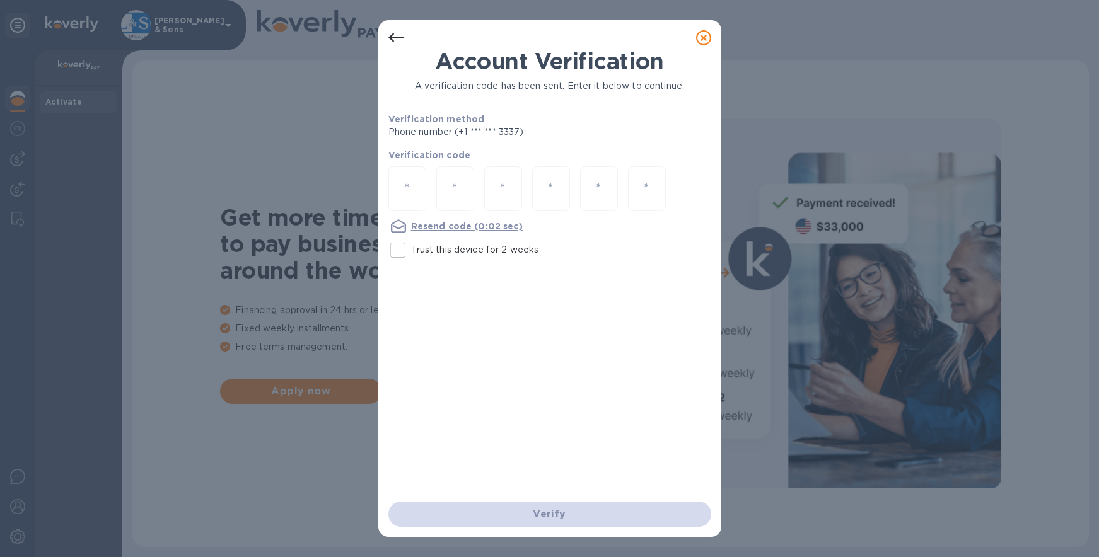 This screenshot has height=557, width=1099. Describe the element at coordinates (550, 155) in the screenshot. I see `p: Verification code` at that location.